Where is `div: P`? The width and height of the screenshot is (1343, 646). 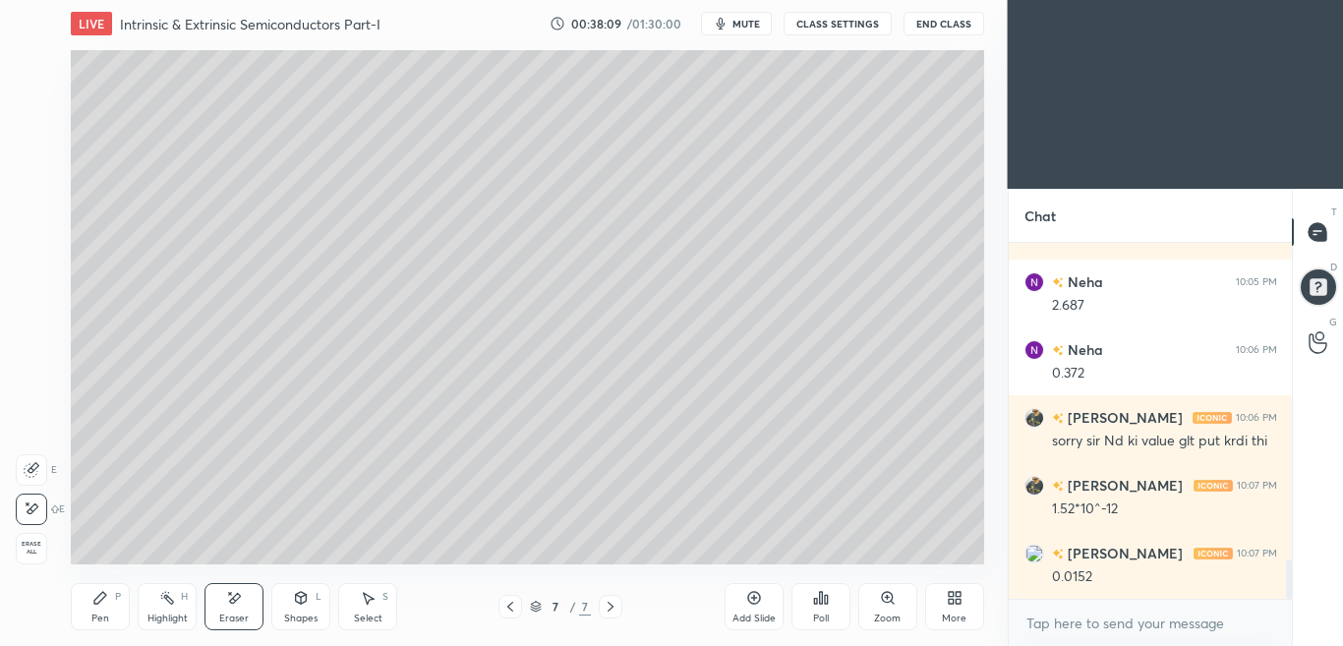
div: P is located at coordinates (118, 597).